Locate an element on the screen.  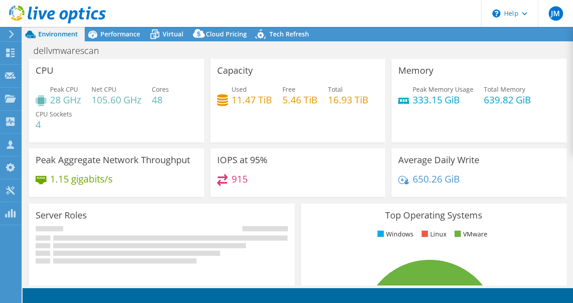
svg: \n is located at coordinates (496, 14).